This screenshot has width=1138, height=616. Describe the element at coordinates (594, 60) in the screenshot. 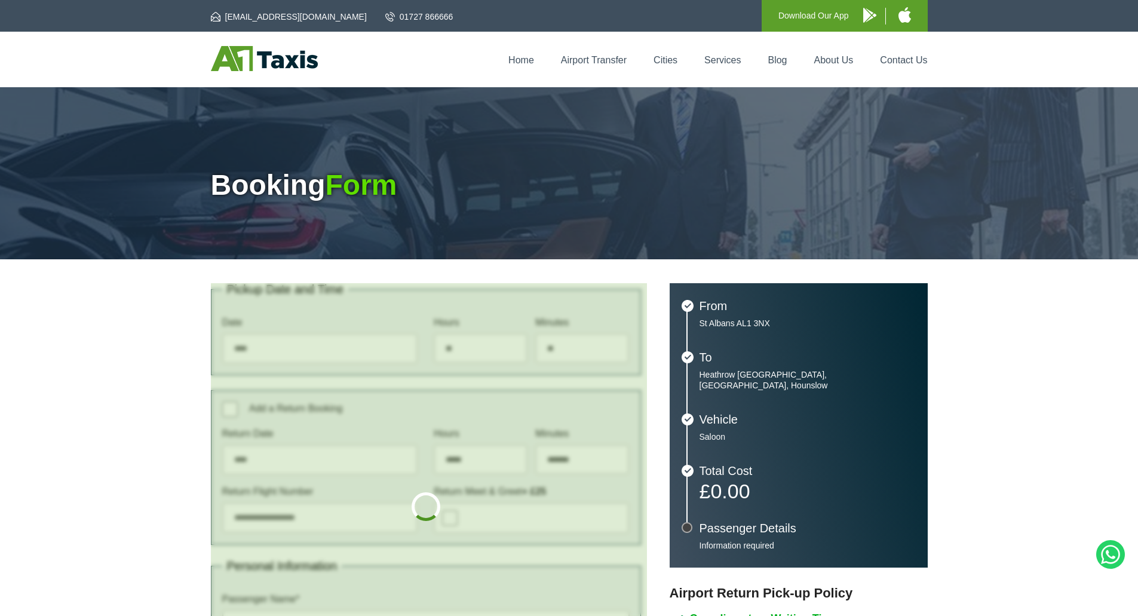

I see `a: Airport Transfer` at that location.